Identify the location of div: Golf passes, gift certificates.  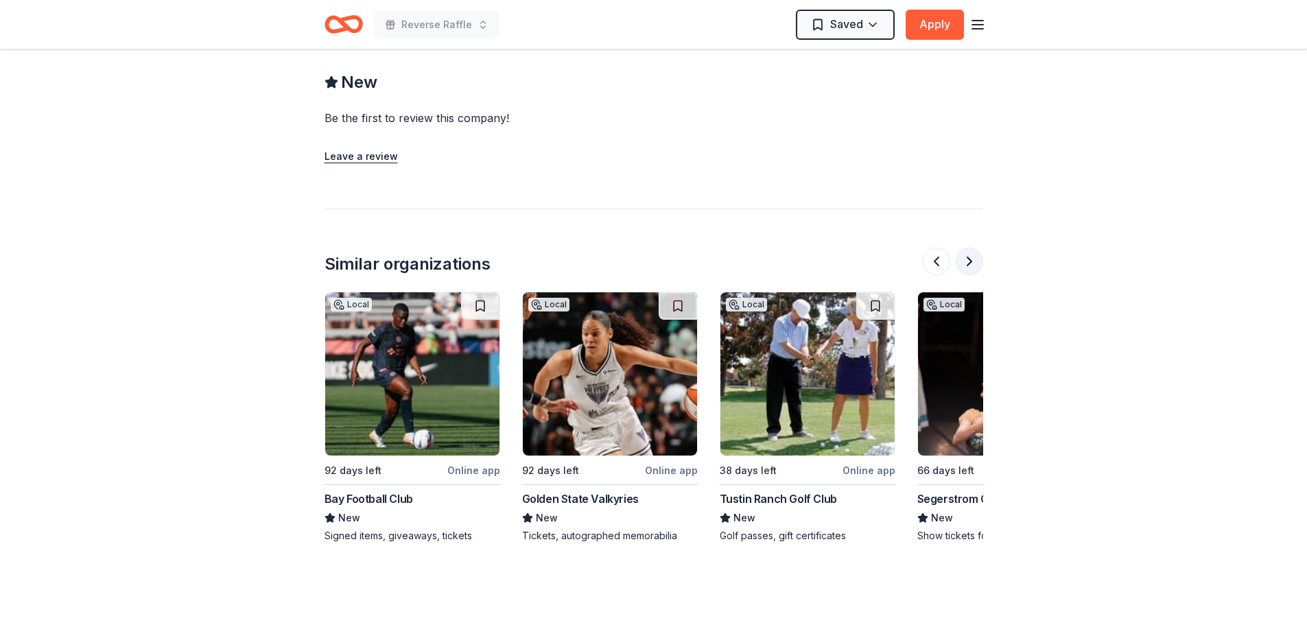
(808, 536).